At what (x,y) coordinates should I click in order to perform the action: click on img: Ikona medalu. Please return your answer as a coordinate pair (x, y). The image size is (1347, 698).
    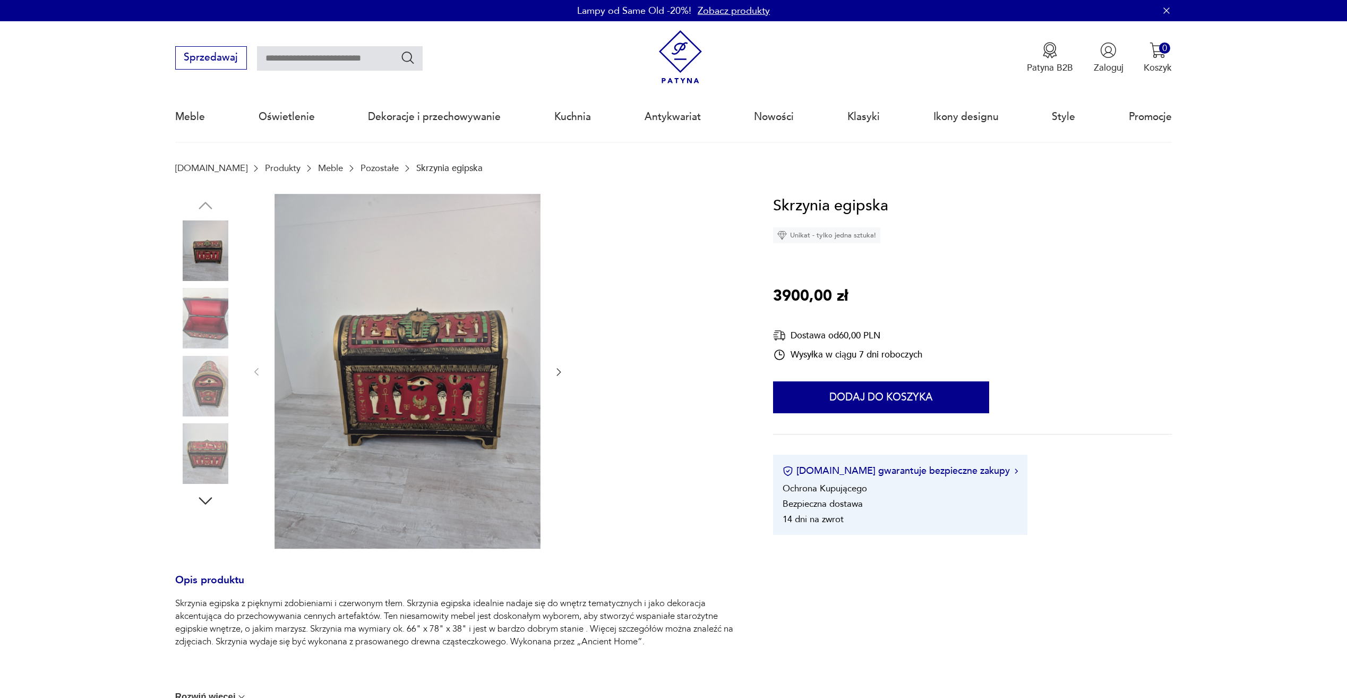
    Looking at the image, I should click on (1049, 50).